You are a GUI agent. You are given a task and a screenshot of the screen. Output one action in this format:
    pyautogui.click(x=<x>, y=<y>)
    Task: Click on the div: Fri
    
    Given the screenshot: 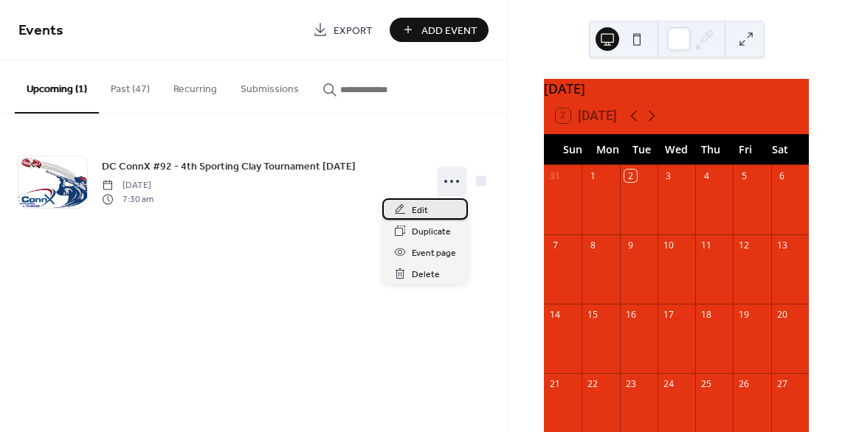 What is the action you would take?
    pyautogui.click(x=745, y=149)
    